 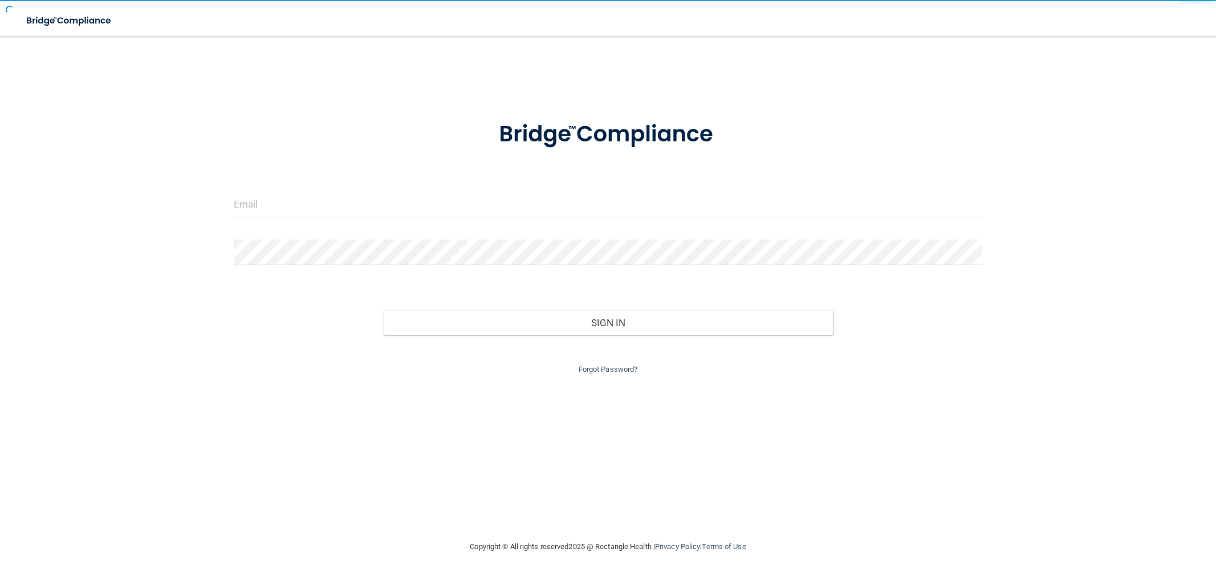 What do you see at coordinates (677, 546) in the screenshot?
I see `a: Privacy Policy` at bounding box center [677, 546].